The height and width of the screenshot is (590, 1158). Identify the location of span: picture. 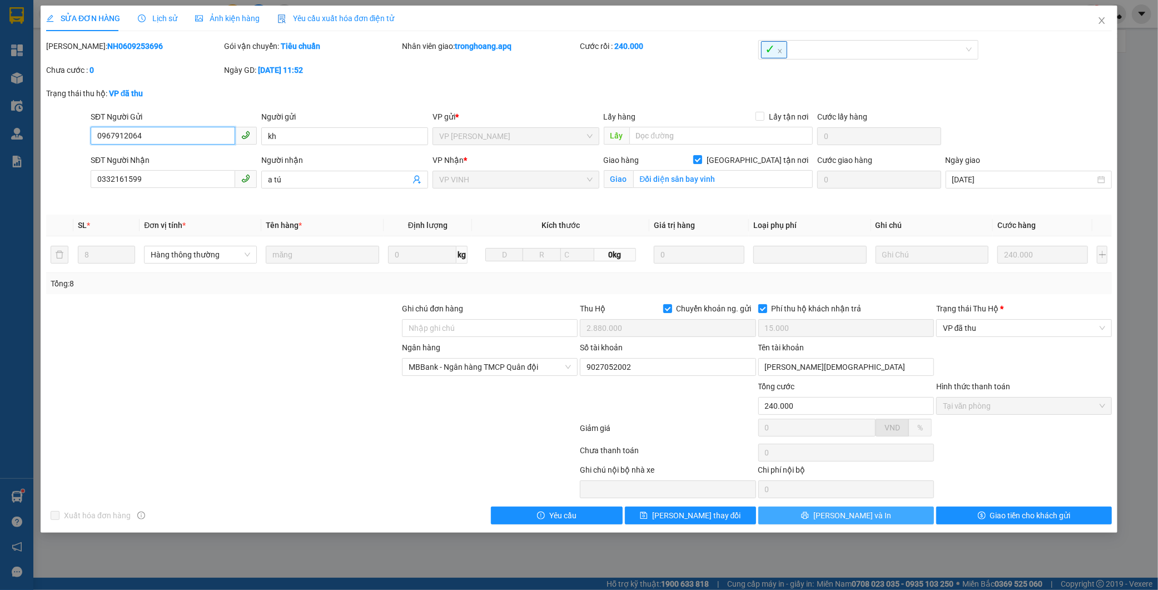
(199, 18).